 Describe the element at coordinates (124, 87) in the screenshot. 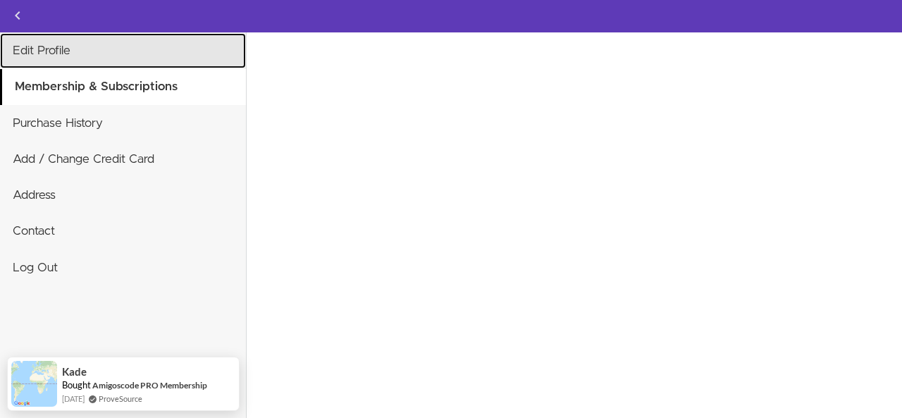

I see `a: Membership & Subscriptions` at that location.